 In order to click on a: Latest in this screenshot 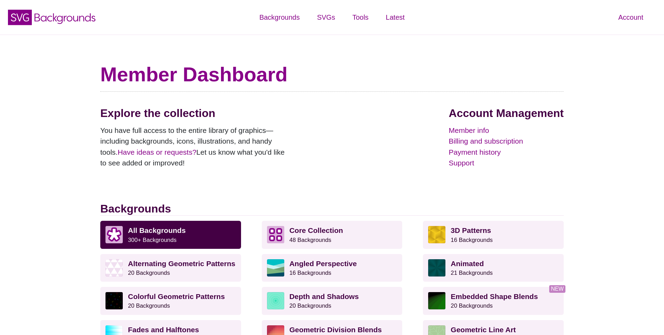, I will do `click(395, 17)`.